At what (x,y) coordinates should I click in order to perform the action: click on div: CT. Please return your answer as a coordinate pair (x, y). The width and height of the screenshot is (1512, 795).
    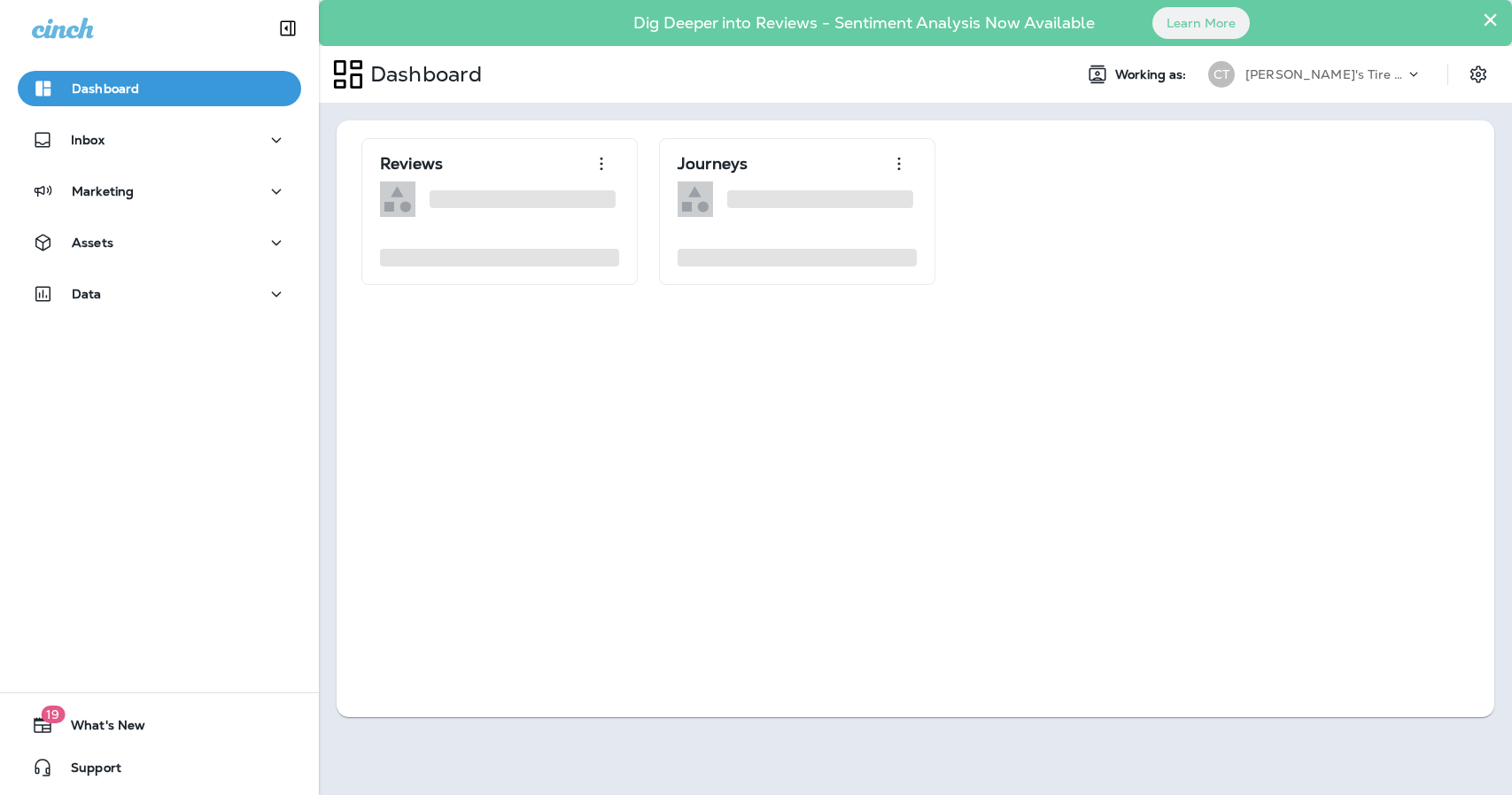
    Looking at the image, I should click on (1222, 75).